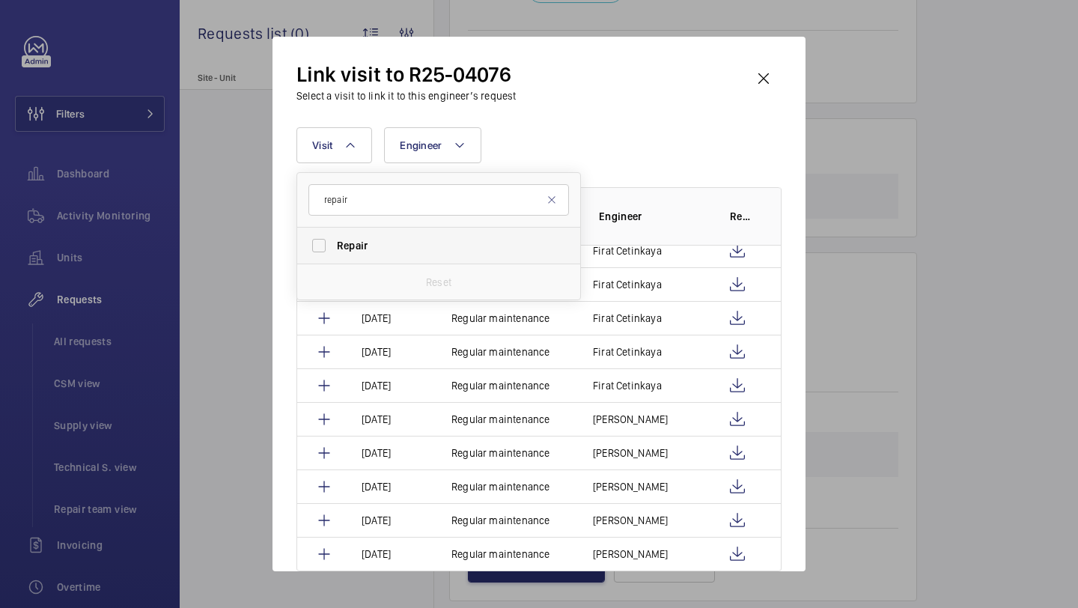  Describe the element at coordinates (741, 216) in the screenshot. I see `p: Report` at that location.